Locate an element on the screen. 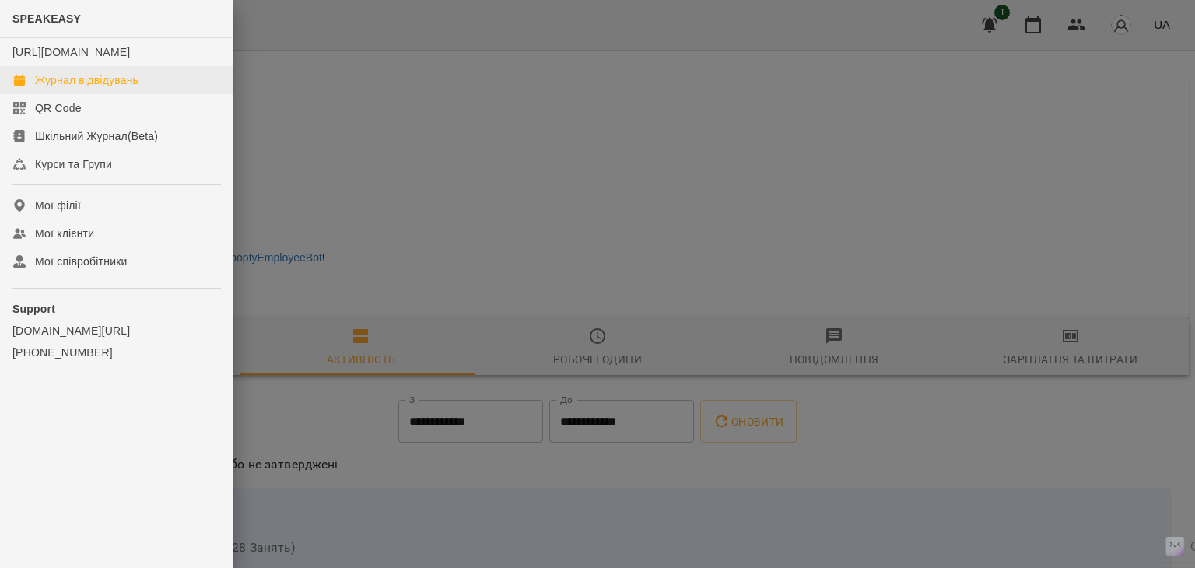  div: Шкільний Журнал(Beta) is located at coordinates (96, 136).